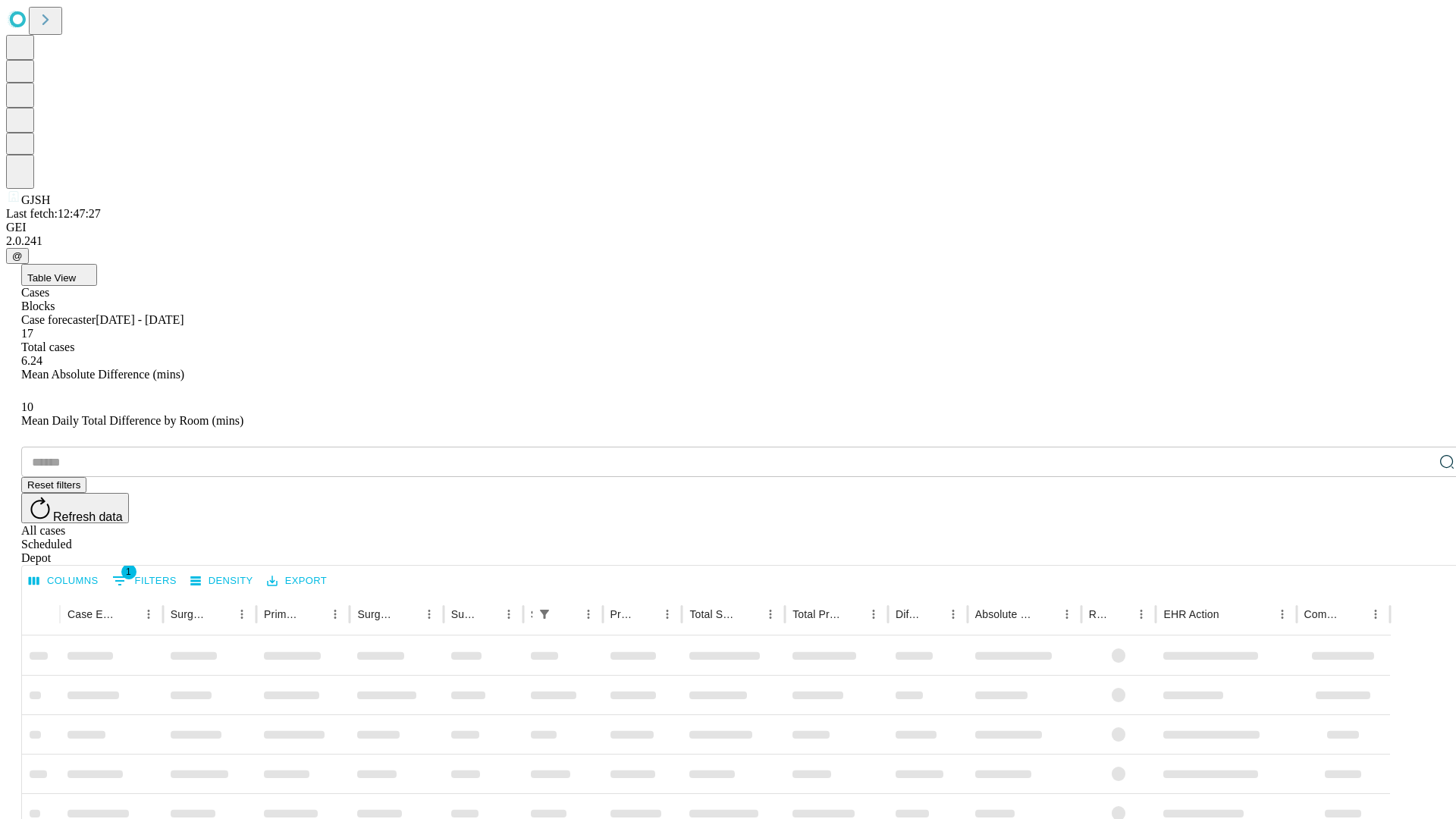 The height and width of the screenshot is (819, 1456). What do you see at coordinates (32, 360) in the screenshot?
I see `span: 6.24` at bounding box center [32, 360].